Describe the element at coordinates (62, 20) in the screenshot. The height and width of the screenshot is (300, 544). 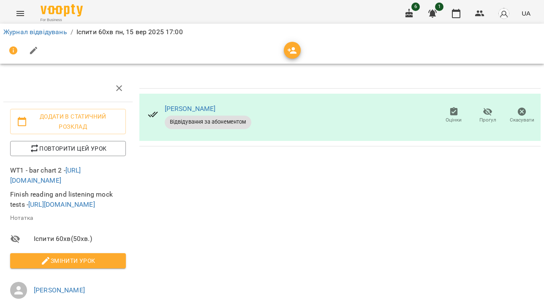
I see `span: For Business` at that location.